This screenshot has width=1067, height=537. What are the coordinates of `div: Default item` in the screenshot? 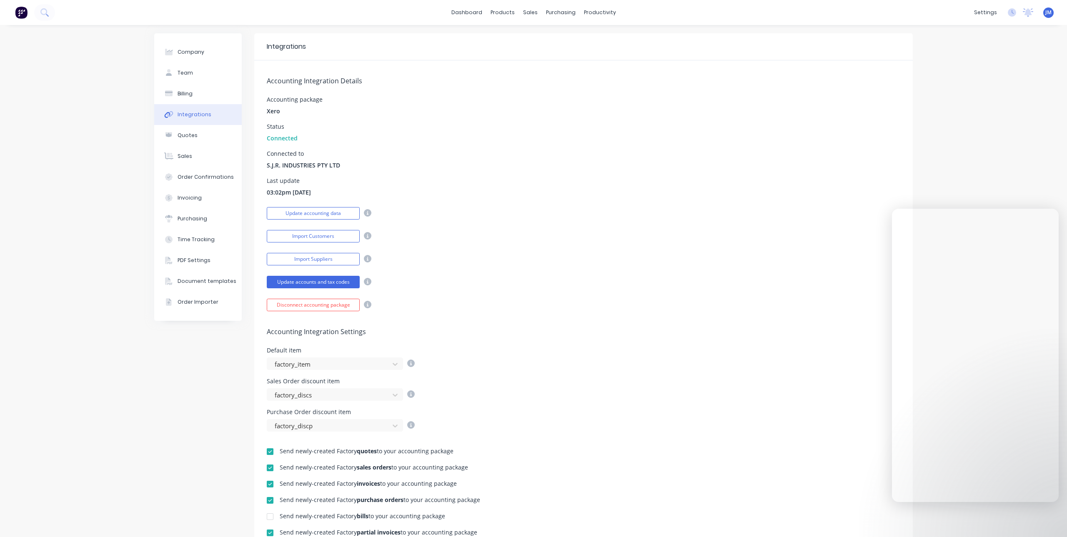 It's located at (341, 351).